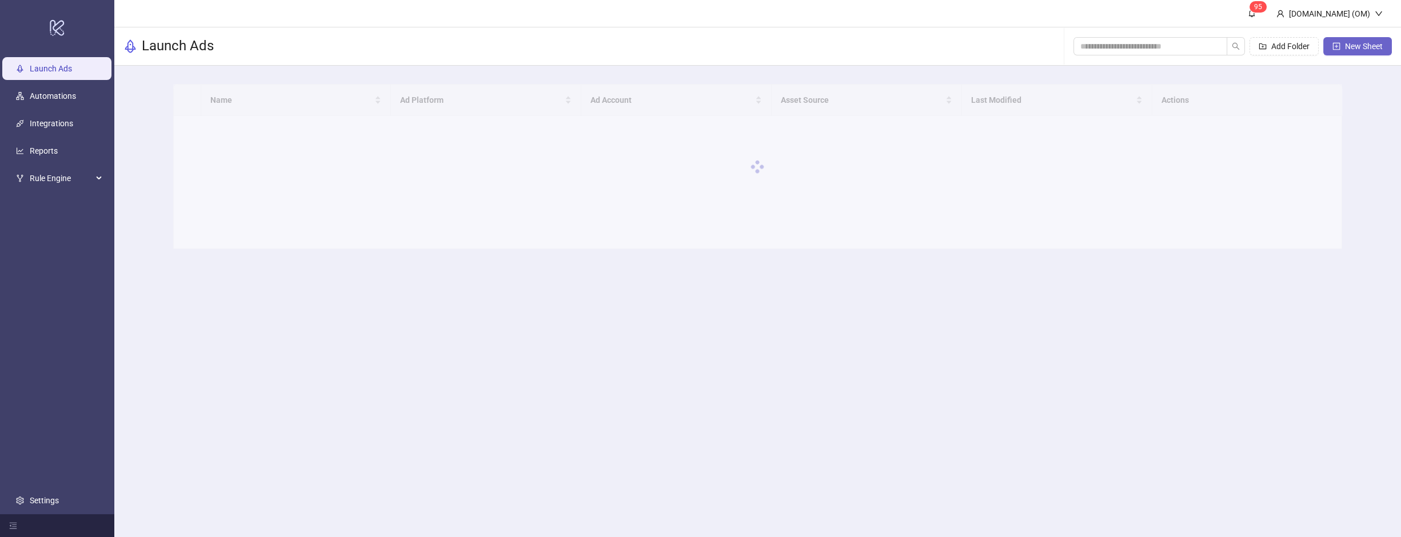 Image resolution: width=1401 pixels, height=537 pixels. What do you see at coordinates (130, 46) in the screenshot?
I see `span: rocket` at bounding box center [130, 46].